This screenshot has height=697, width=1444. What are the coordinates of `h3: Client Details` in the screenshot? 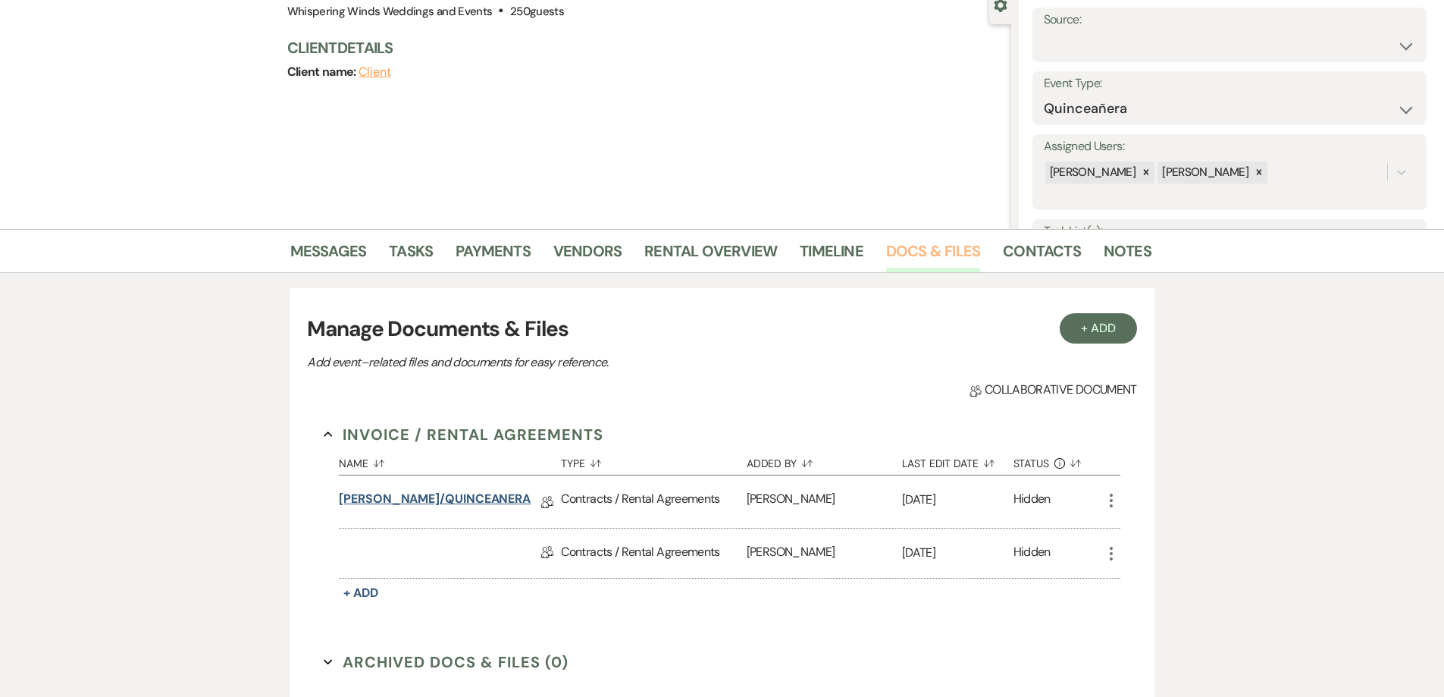 It's located at (641, 48).